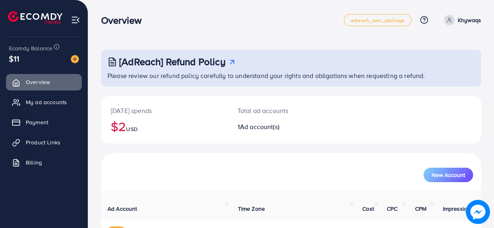  Describe the element at coordinates (124, 20) in the screenshot. I see `h3: Overview` at that location.